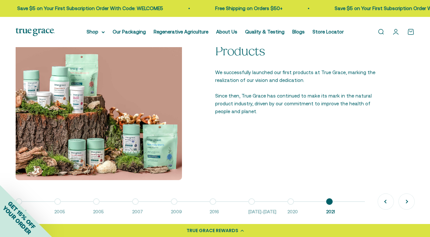 This screenshot has height=237, width=430. What do you see at coordinates (298, 77) in the screenshot?
I see `p: We successfully launched our first products at True Grace, marking the realization of our vision ...` at bounding box center [298, 77].